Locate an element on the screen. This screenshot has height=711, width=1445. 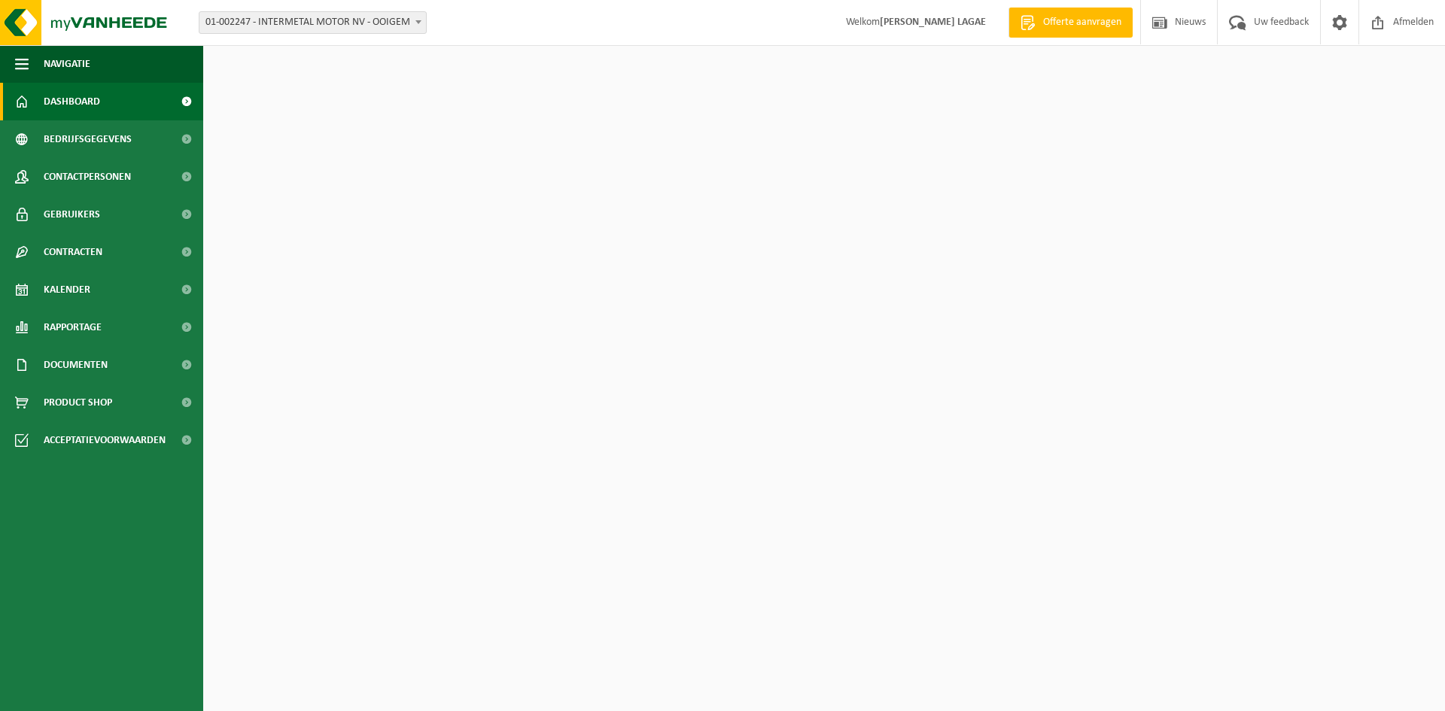
span: Rapportage is located at coordinates (72, 327).